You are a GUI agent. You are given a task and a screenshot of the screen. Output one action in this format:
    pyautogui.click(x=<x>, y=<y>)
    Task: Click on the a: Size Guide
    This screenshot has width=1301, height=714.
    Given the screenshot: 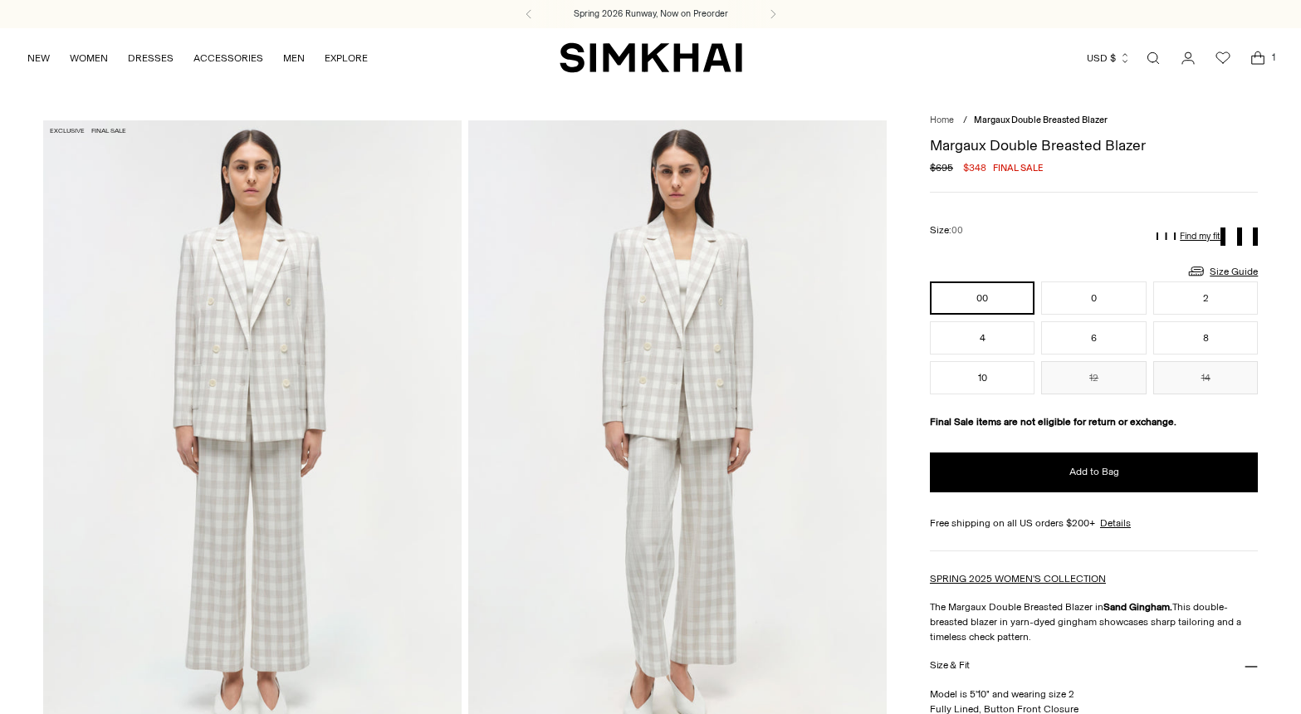 What is the action you would take?
    pyautogui.click(x=1222, y=271)
    